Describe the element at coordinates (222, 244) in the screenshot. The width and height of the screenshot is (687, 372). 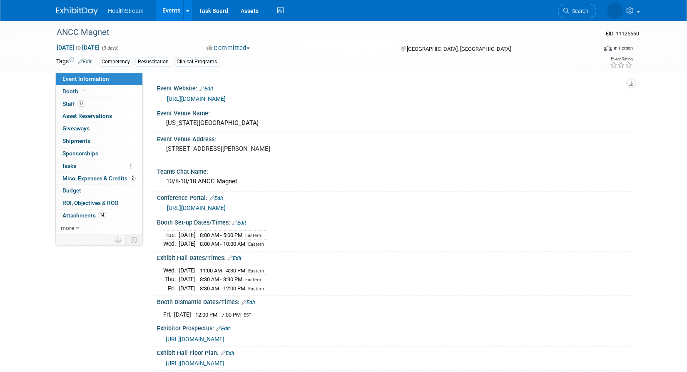
I see `span: 8:00 AM - 10:00 AM` at that location.